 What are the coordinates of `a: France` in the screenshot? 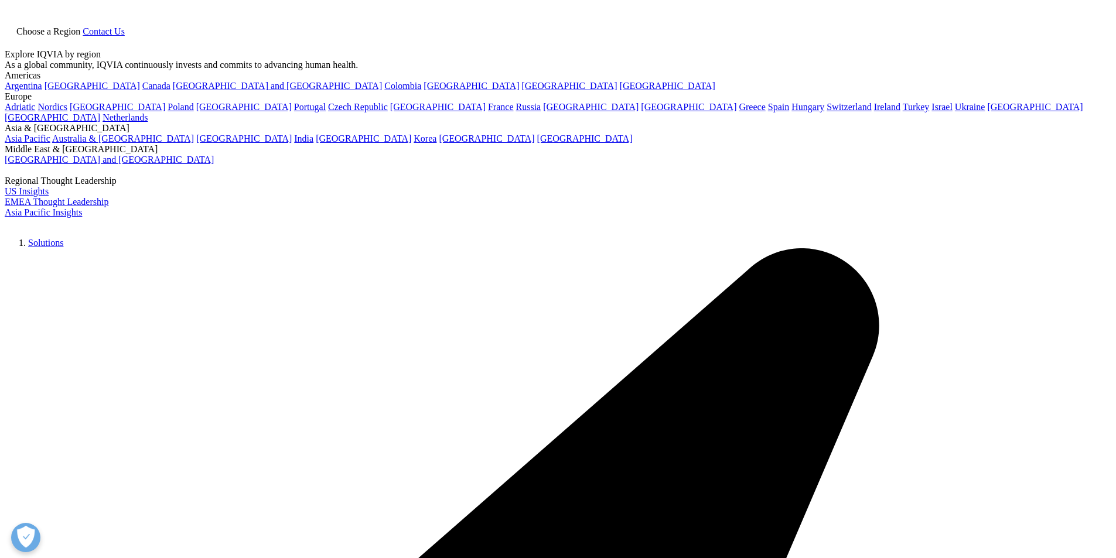 It's located at (501, 107).